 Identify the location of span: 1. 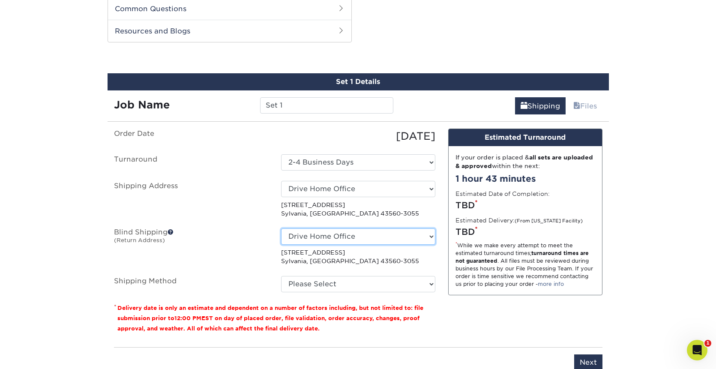
(707, 343).